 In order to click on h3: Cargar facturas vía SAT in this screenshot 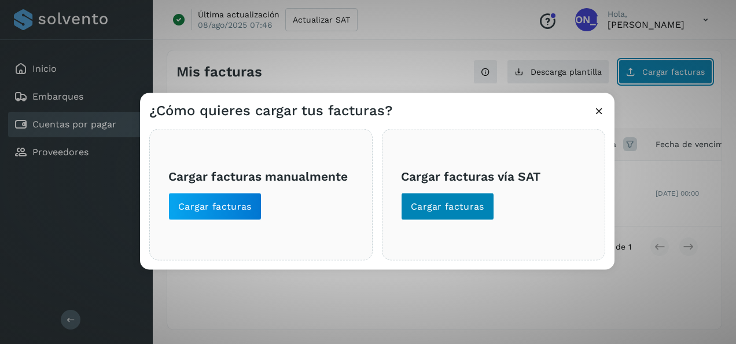, I will do `click(494, 175)`.